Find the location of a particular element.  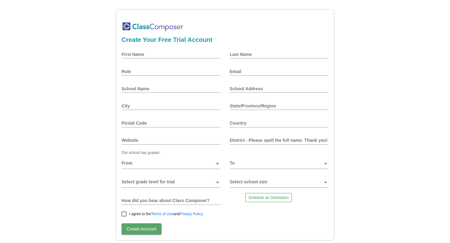

h2: Create Your Free Trial Account is located at coordinates (225, 40).